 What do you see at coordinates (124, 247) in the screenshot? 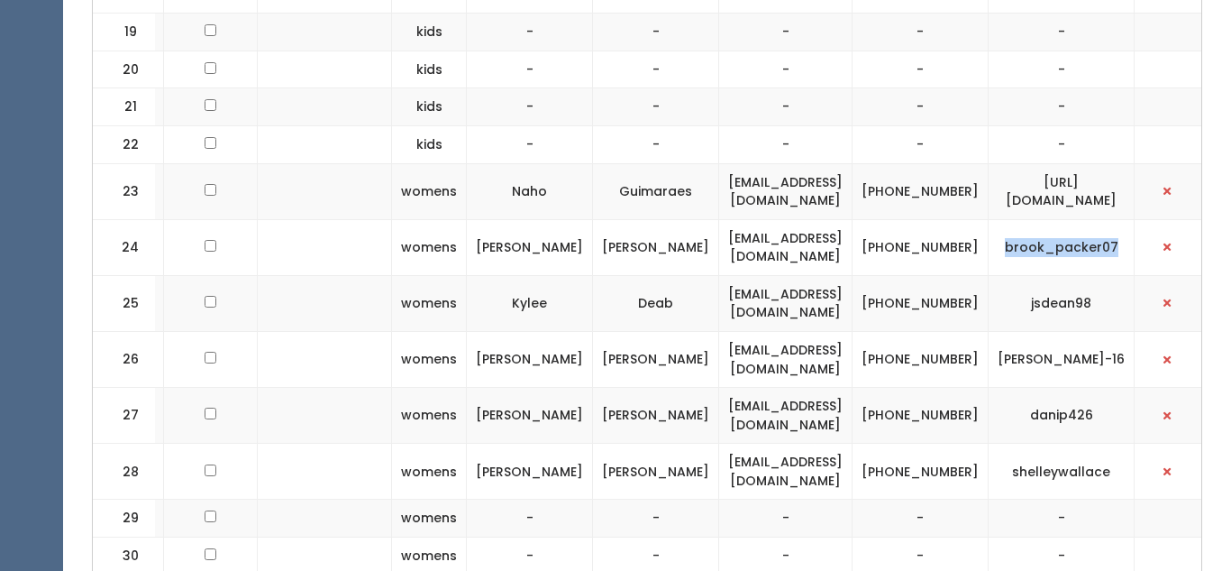
I see `td: 24` at bounding box center [124, 247].